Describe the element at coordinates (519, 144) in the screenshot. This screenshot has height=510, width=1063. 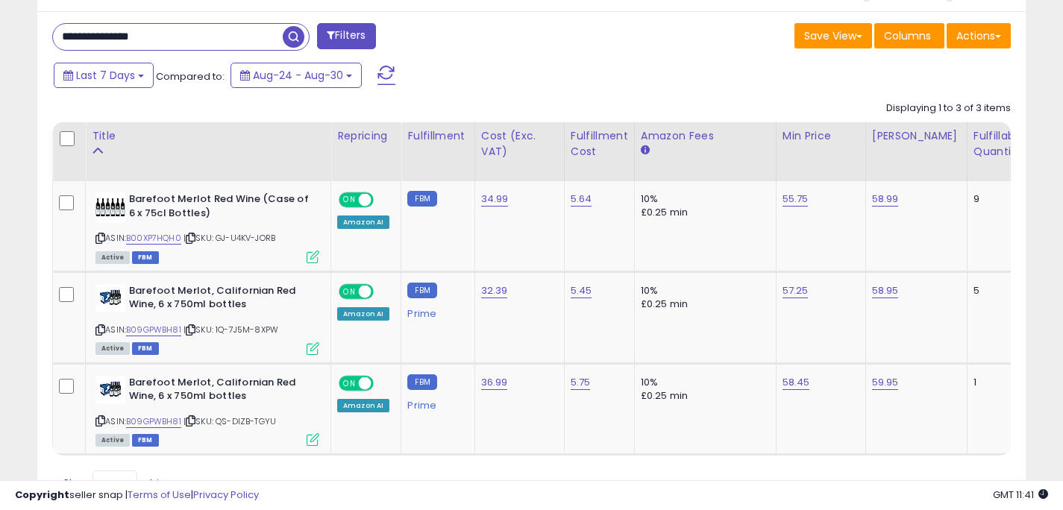
I see `div: Cost (Exc. VAT)` at that location.